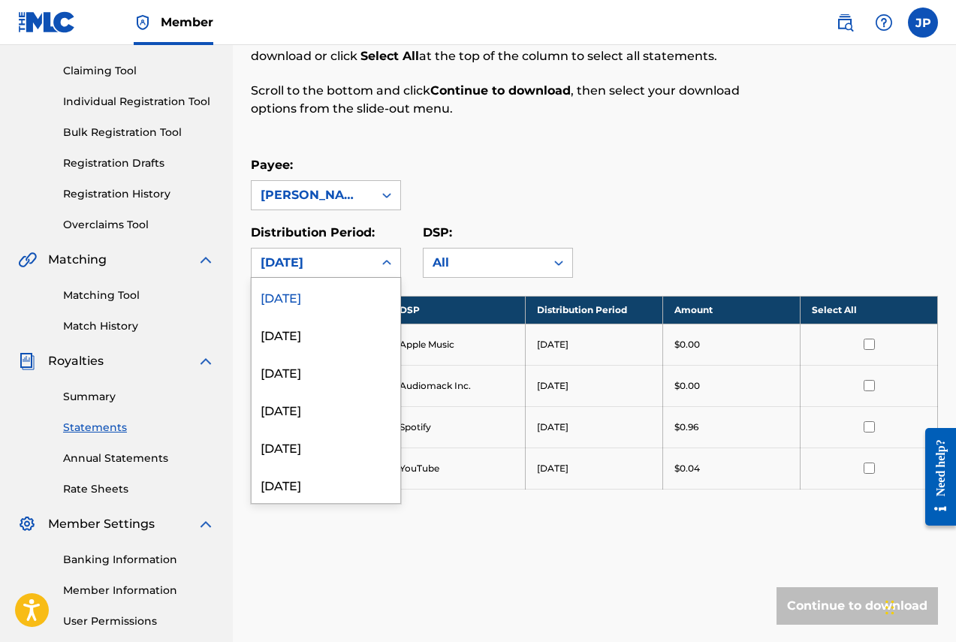 This screenshot has height=642, width=956. What do you see at coordinates (515, 47) in the screenshot?
I see `p: In the Select column, check the box(es) for any statements you would like to download or click at...` at bounding box center [515, 47].